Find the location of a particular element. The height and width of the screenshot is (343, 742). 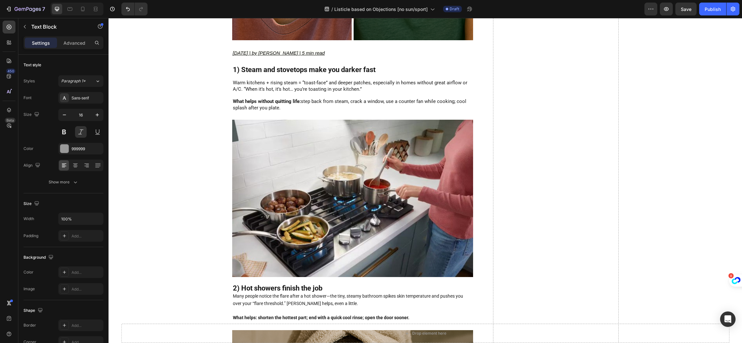

div: Font is located at coordinates (27, 98).